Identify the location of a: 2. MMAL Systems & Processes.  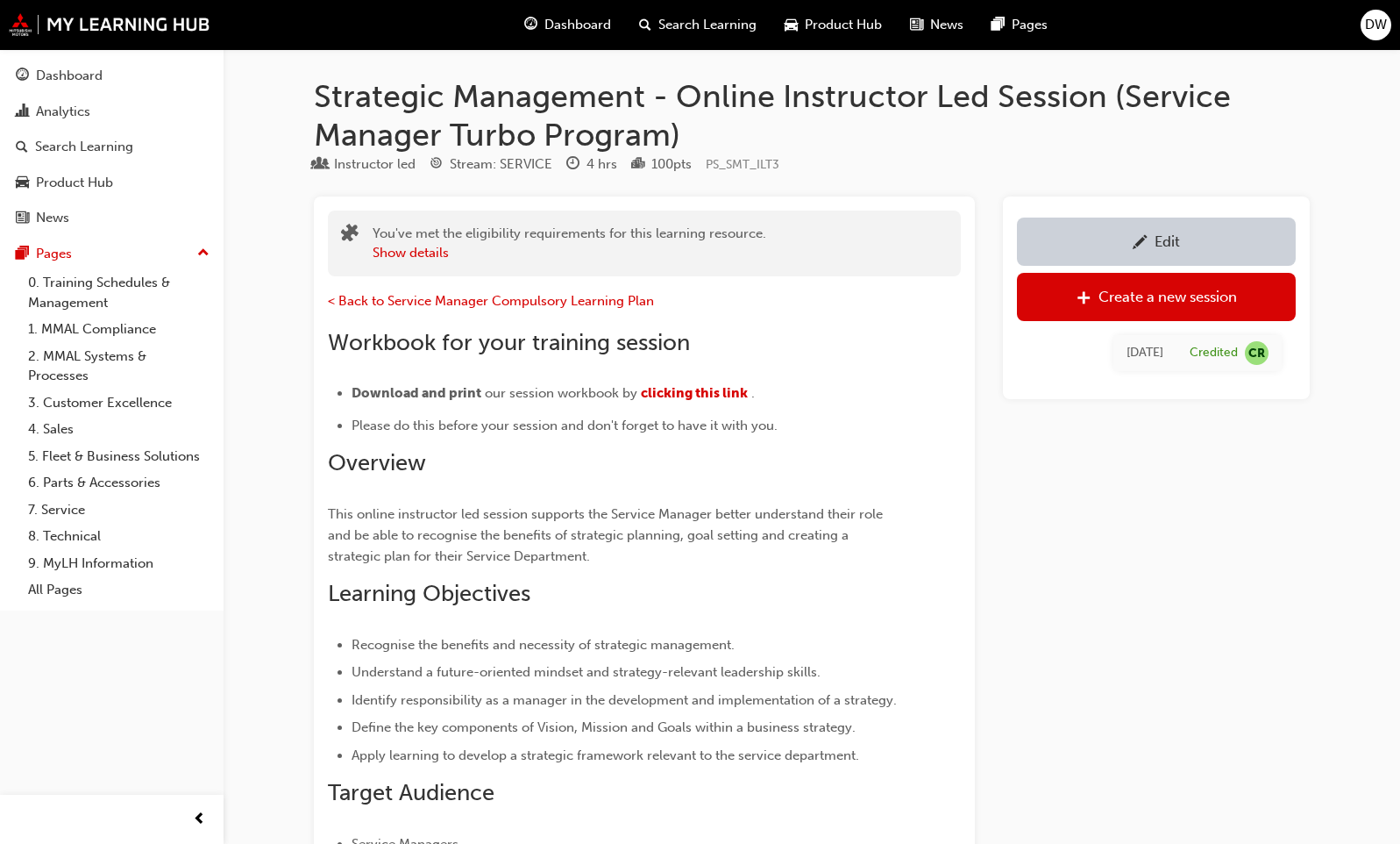
(119, 365).